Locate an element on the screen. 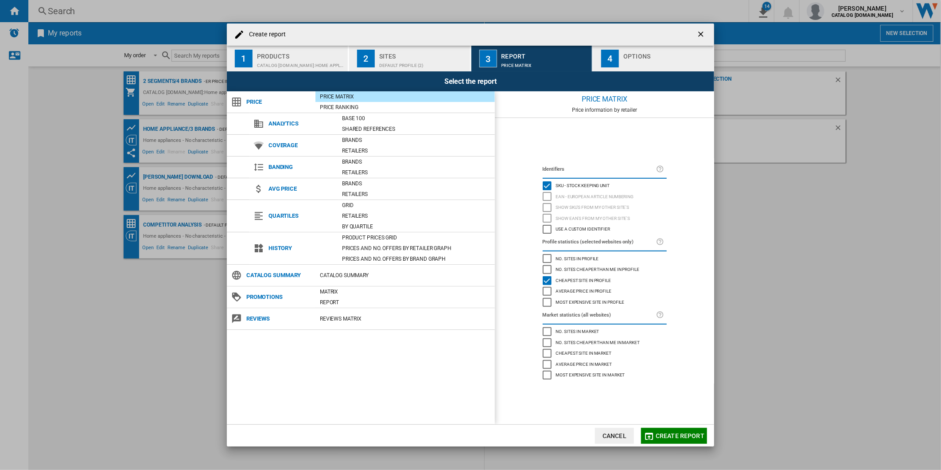  button: 3 Report Price Matrix is located at coordinates (532, 59).